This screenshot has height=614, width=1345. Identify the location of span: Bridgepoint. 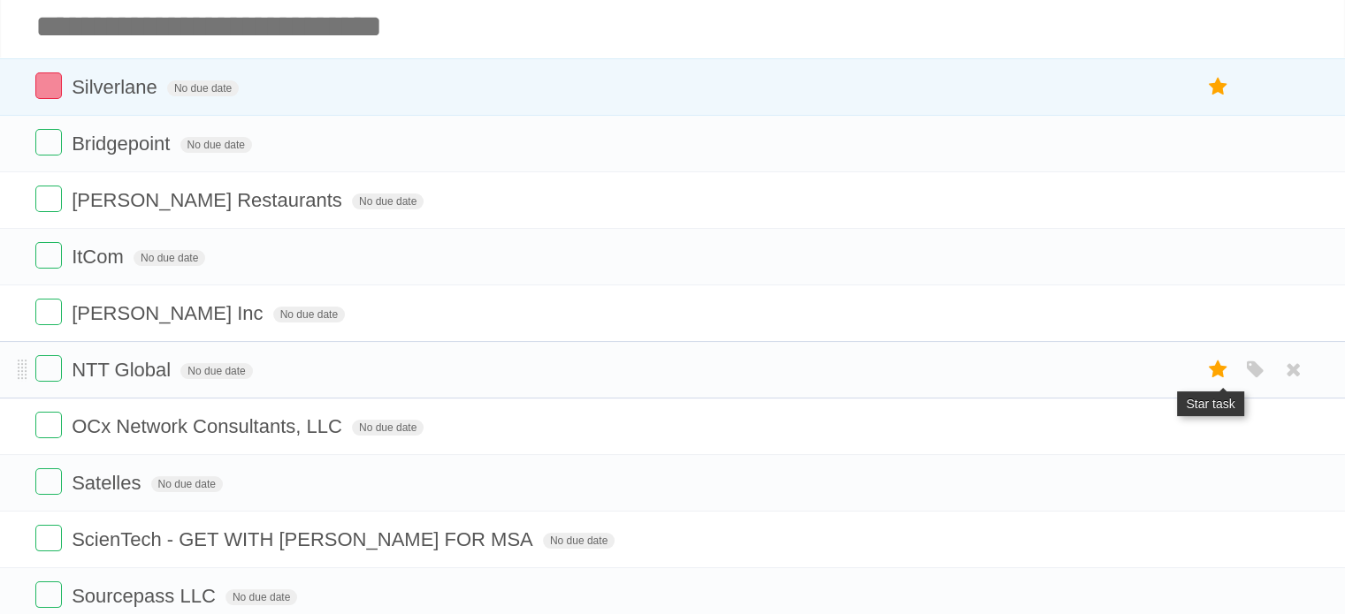
(123, 143).